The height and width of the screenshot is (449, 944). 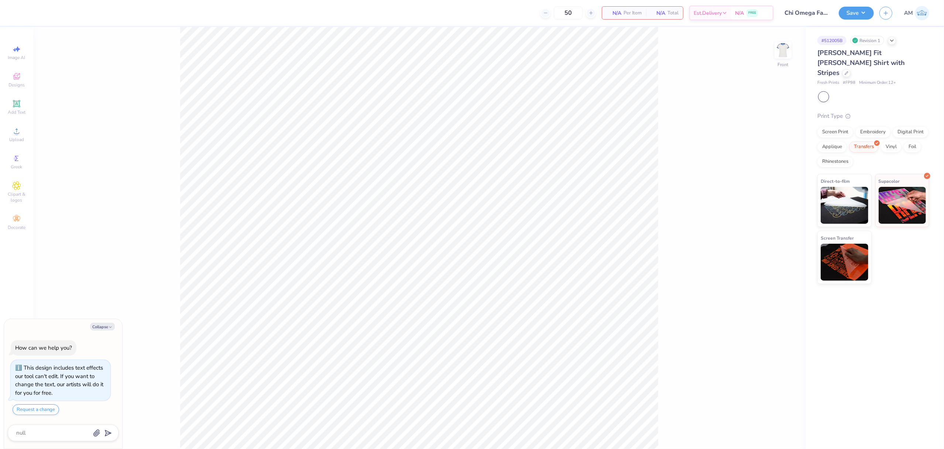 I want to click on div: Screen Print, so click(x=835, y=132).